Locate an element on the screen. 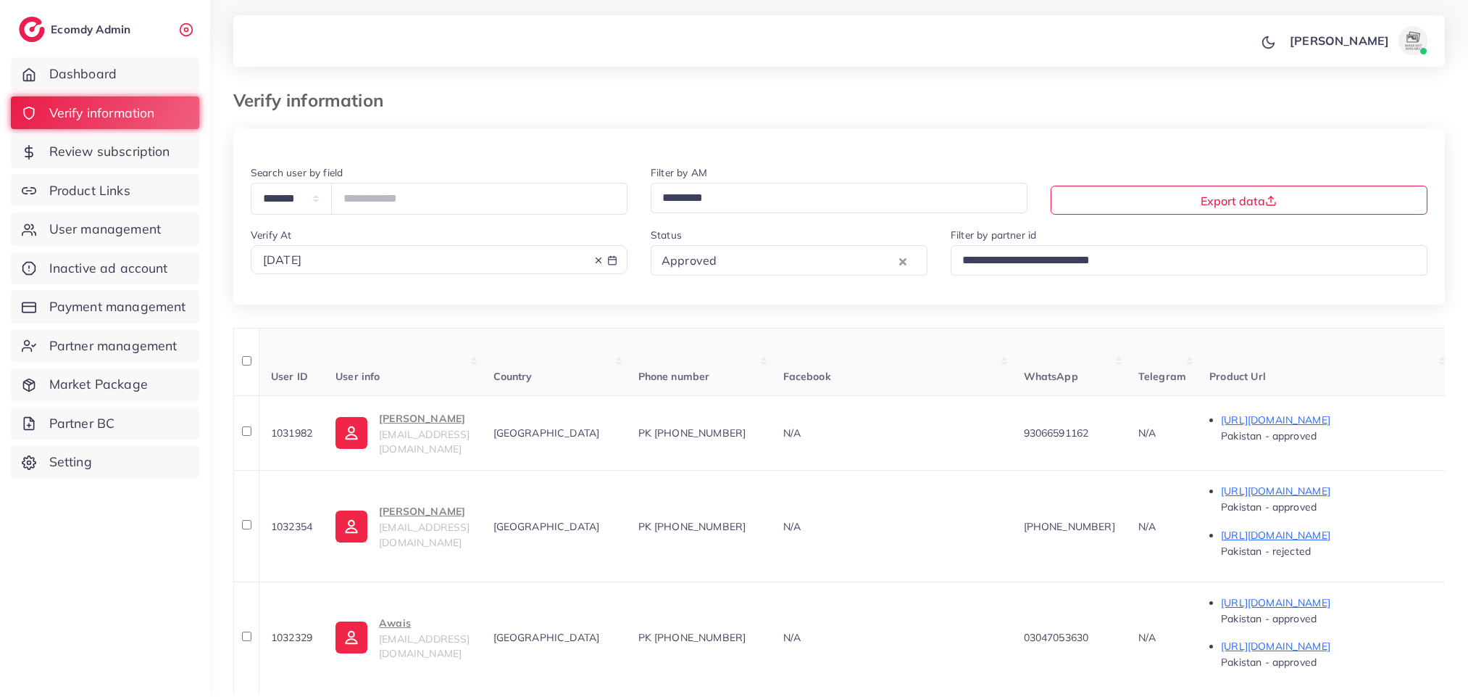 The image size is (1468, 697). span: 03047053630 is located at coordinates (1057, 637).